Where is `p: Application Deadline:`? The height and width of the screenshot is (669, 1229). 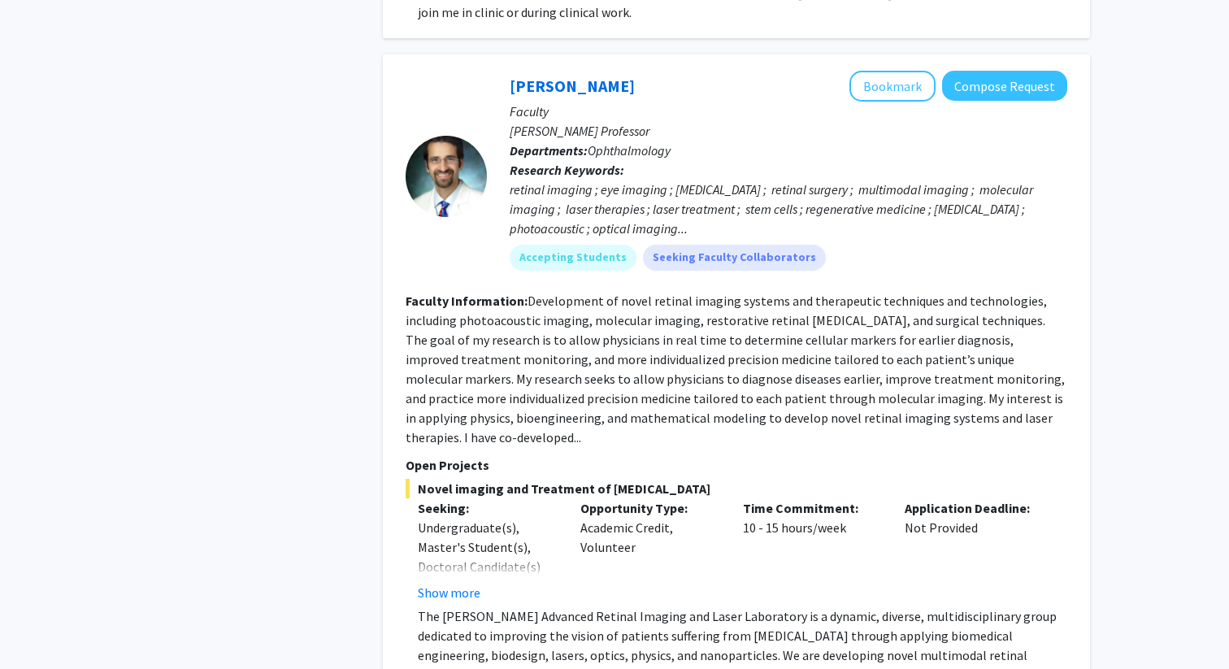
p: Application Deadline: is located at coordinates (974, 508).